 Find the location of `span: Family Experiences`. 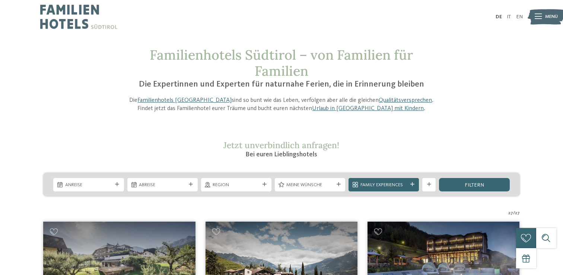

span: Family Experiences is located at coordinates (384, 185).